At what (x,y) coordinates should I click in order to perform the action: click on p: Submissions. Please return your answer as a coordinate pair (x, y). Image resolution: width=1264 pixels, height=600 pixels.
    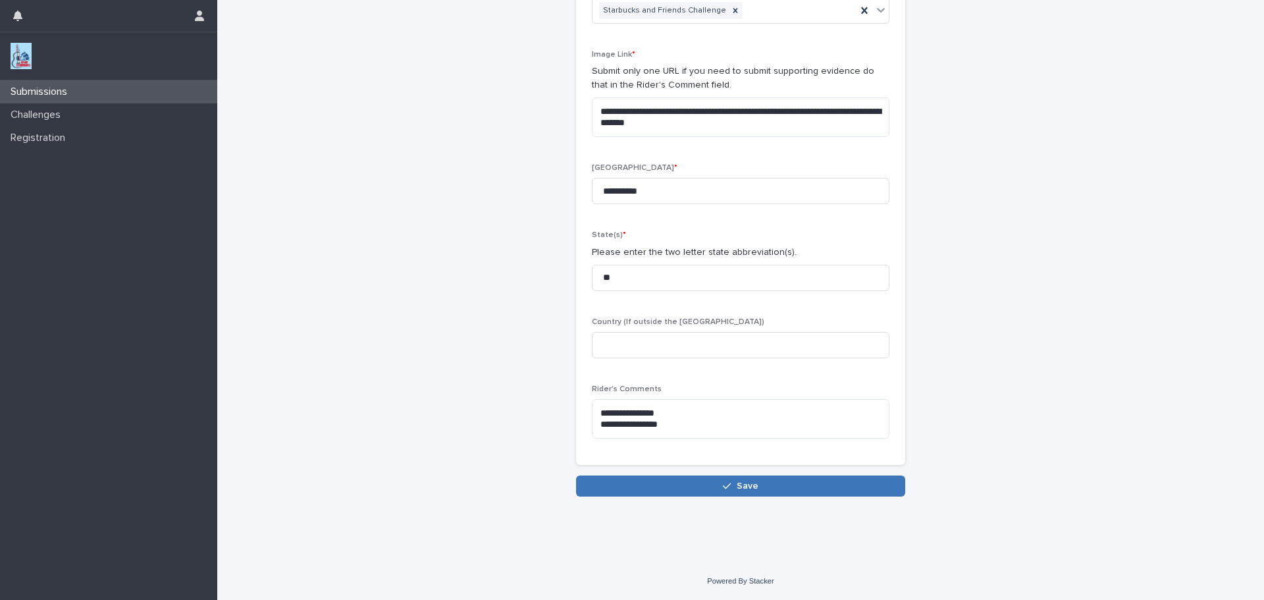
    Looking at the image, I should click on (41, 92).